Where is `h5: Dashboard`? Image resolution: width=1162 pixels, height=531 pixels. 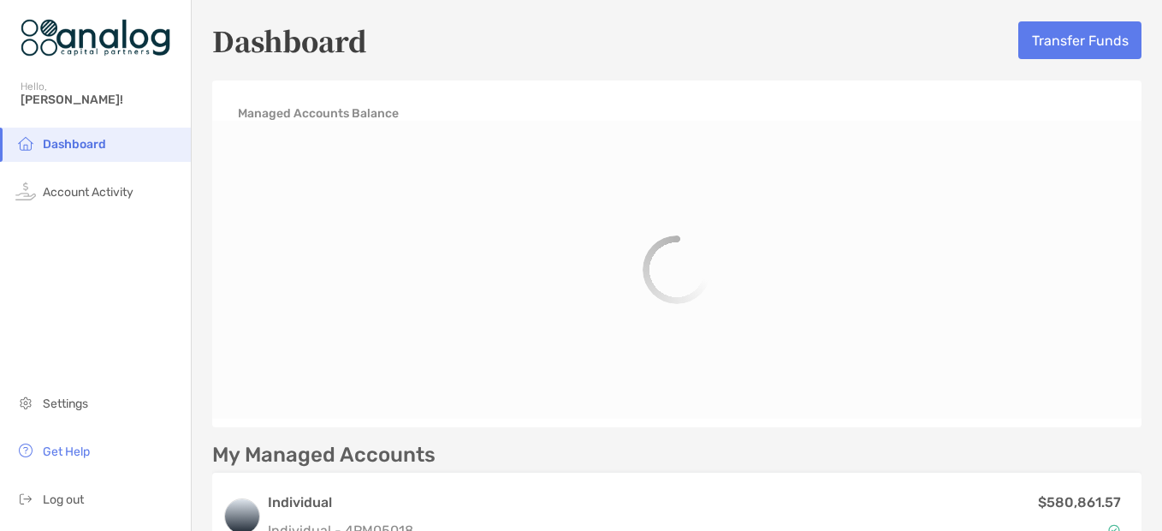 h5: Dashboard is located at coordinates (289, 40).